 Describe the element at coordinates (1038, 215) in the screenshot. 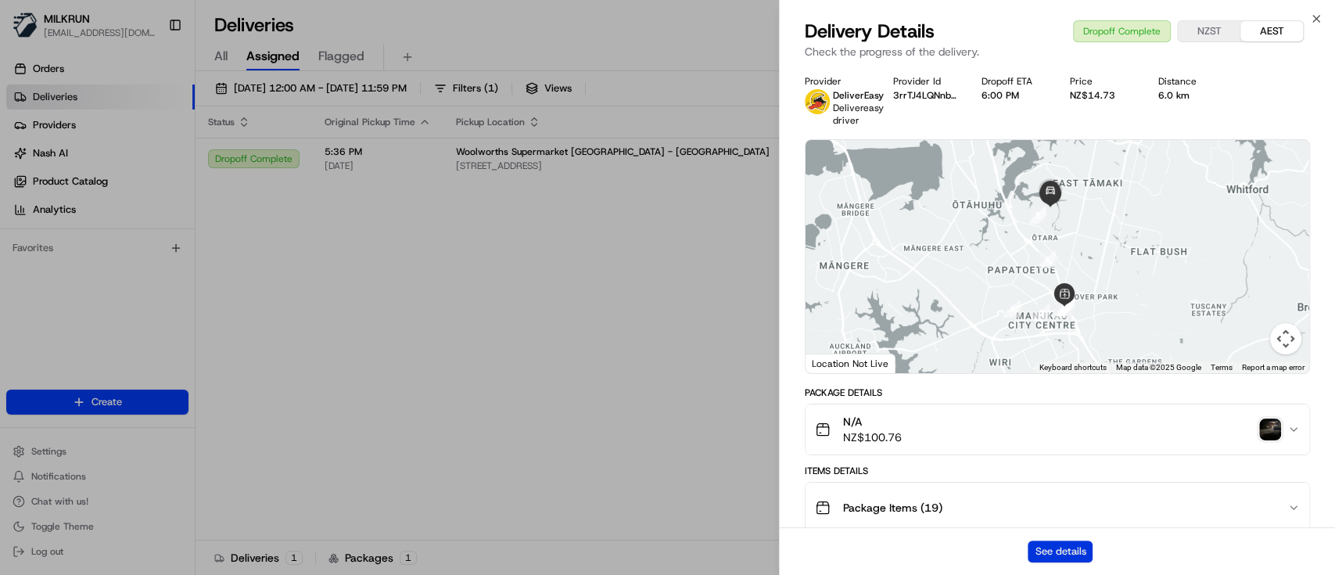

I see `div: 8` at that location.